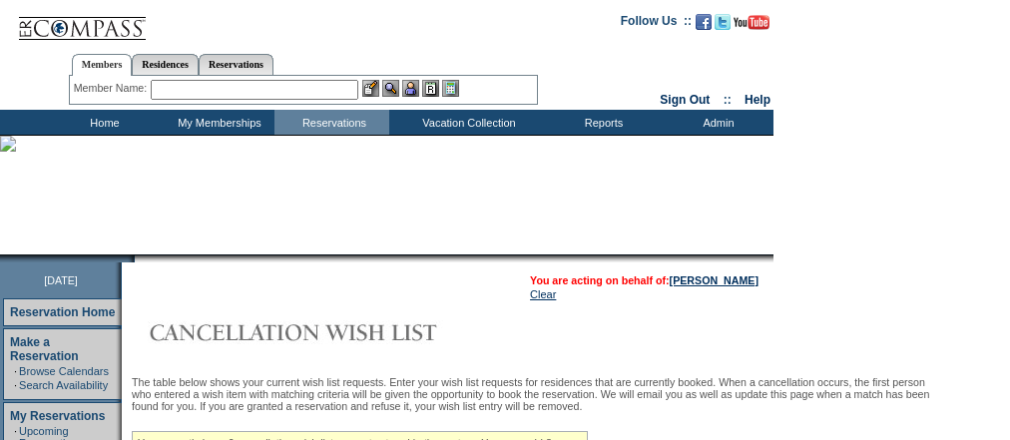  I want to click on img: Cancellation Wish List, so click(331, 332).